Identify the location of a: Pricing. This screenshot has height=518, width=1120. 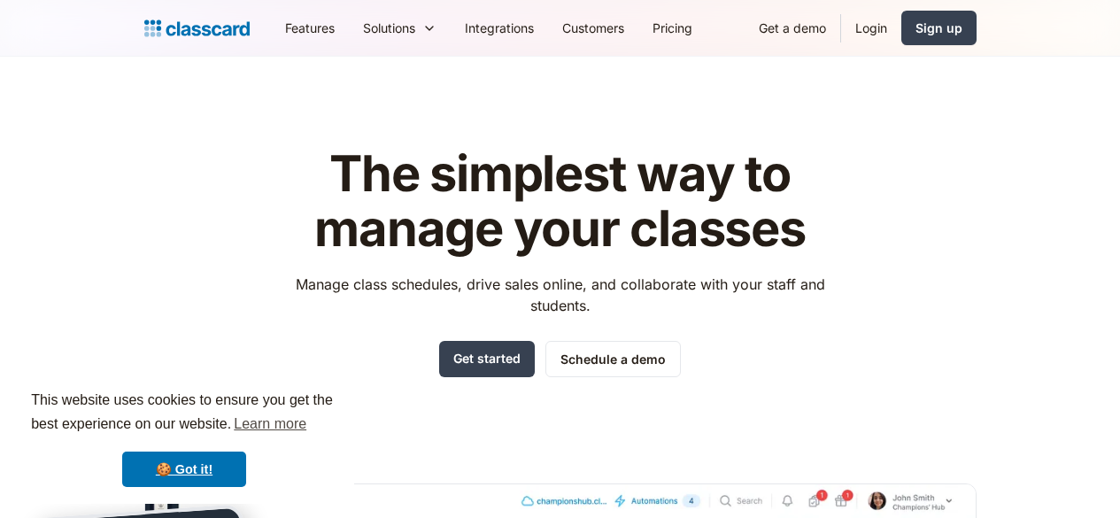
(672, 27).